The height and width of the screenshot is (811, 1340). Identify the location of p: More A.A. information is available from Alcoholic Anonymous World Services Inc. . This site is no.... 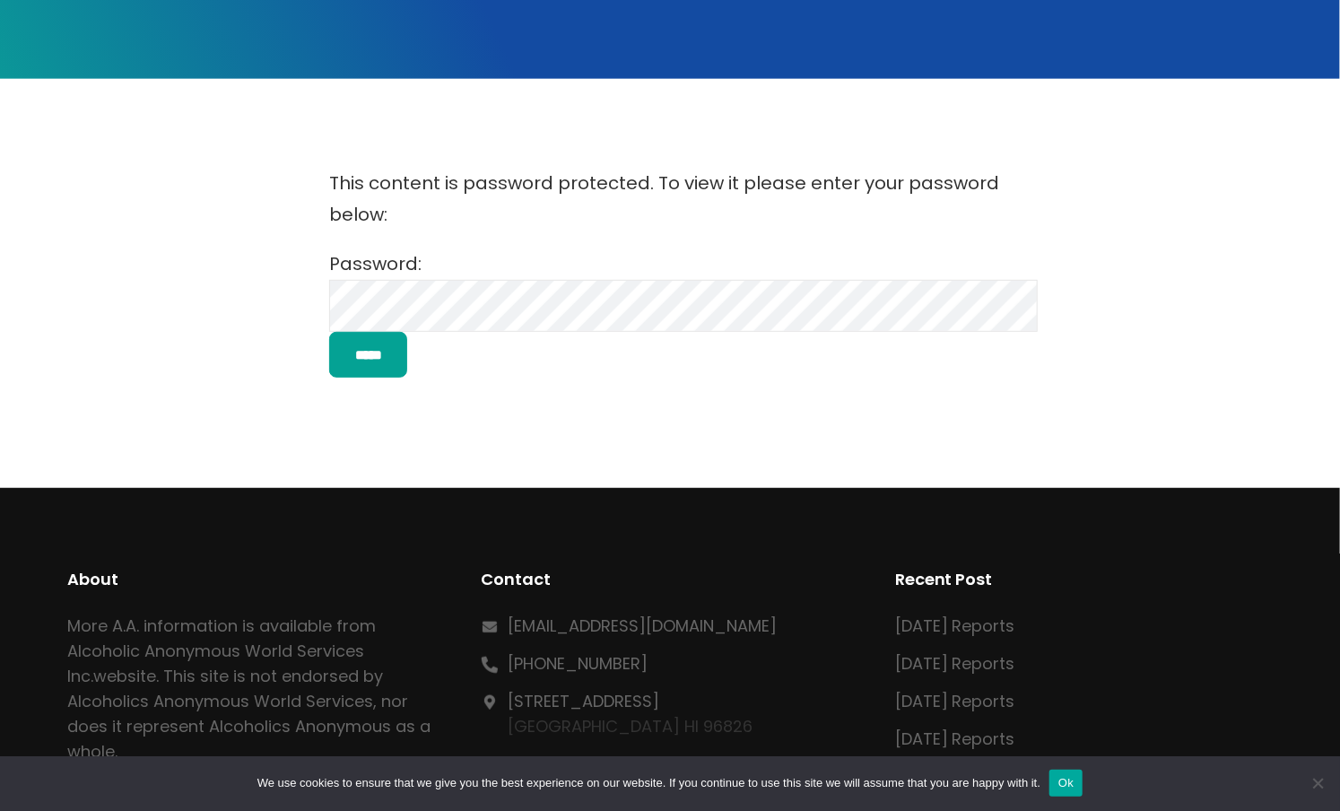
(257, 689).